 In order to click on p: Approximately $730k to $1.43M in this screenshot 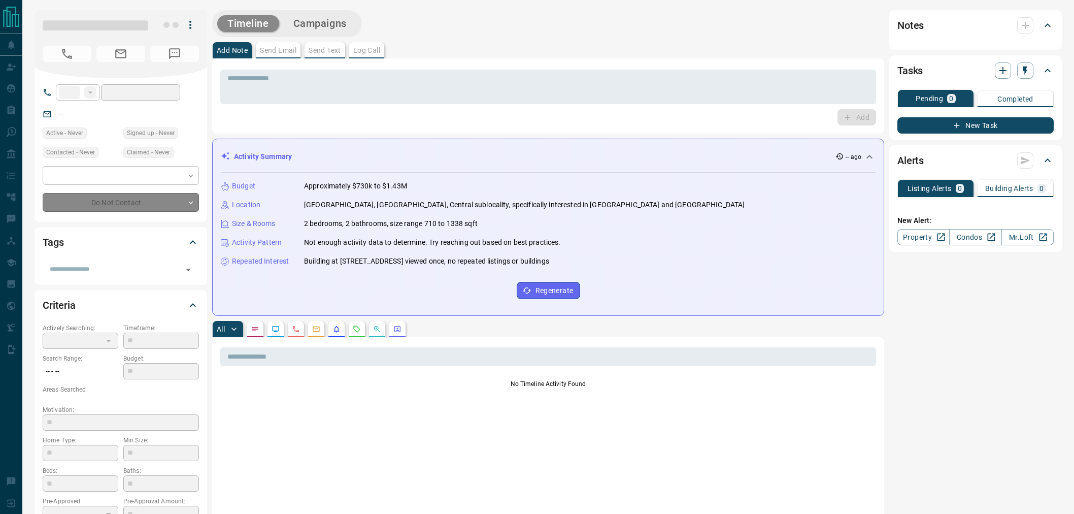, I will do `click(355, 186)`.